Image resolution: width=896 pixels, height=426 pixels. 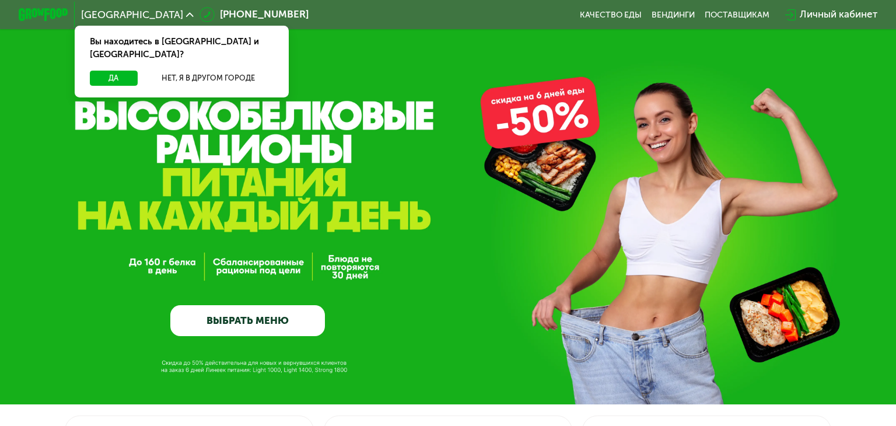 I want to click on div: Личный кабинет, so click(x=838, y=15).